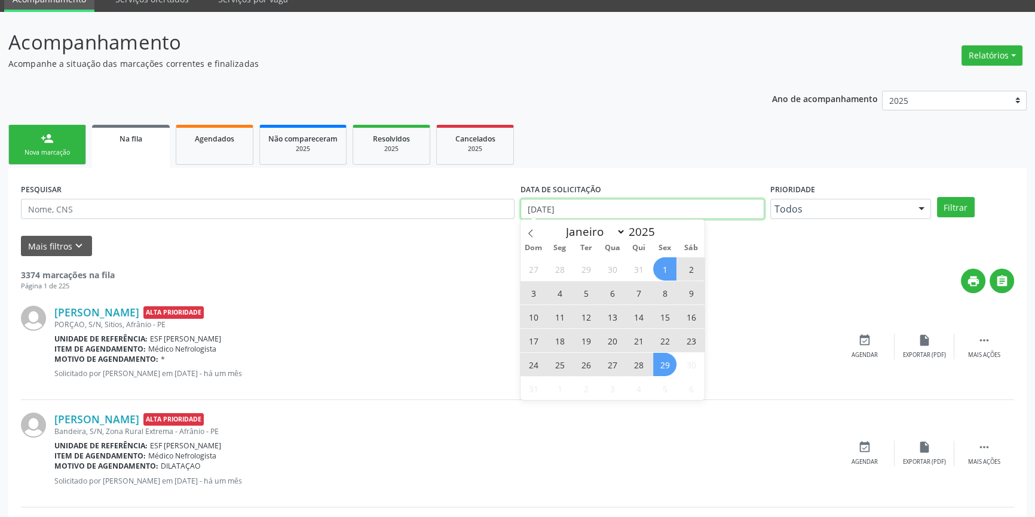 This screenshot has width=1035, height=517. What do you see at coordinates (534, 248) in the screenshot?
I see `span: Dom` at bounding box center [534, 248].